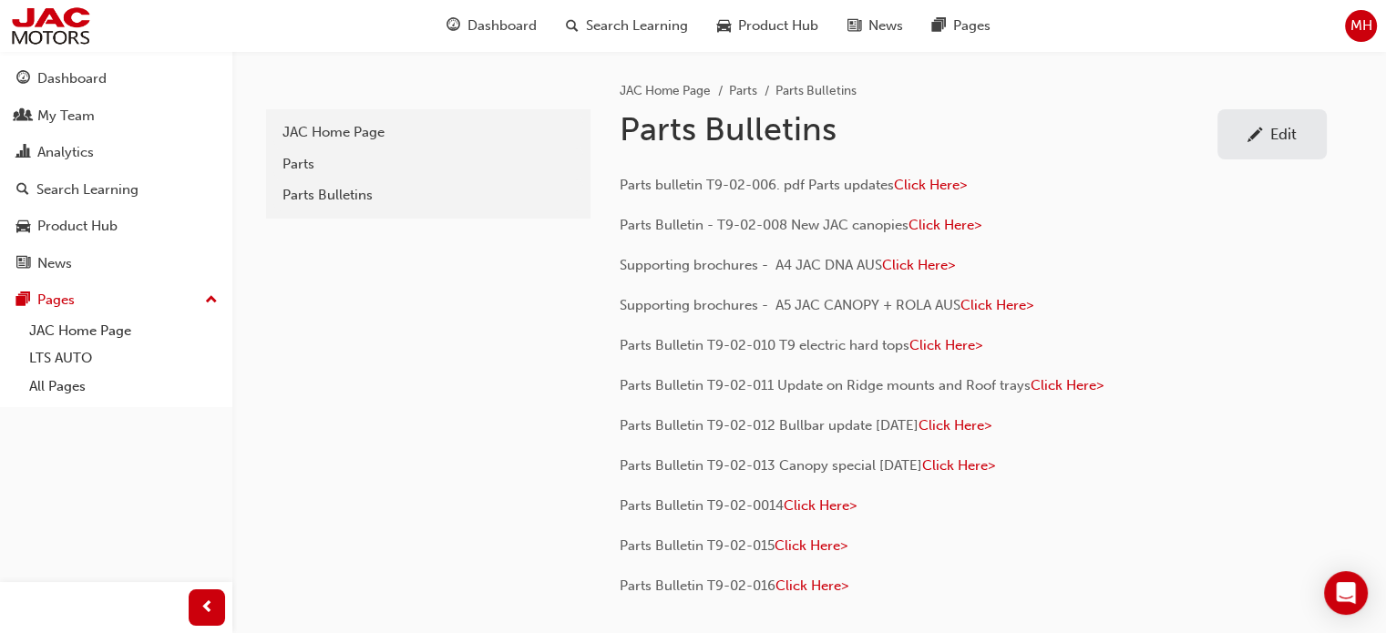 This screenshot has height=633, width=1386. What do you see at coordinates (751, 265) in the screenshot?
I see `span: Supporting brochures - A4 JAC DNA AUS` at bounding box center [751, 265].